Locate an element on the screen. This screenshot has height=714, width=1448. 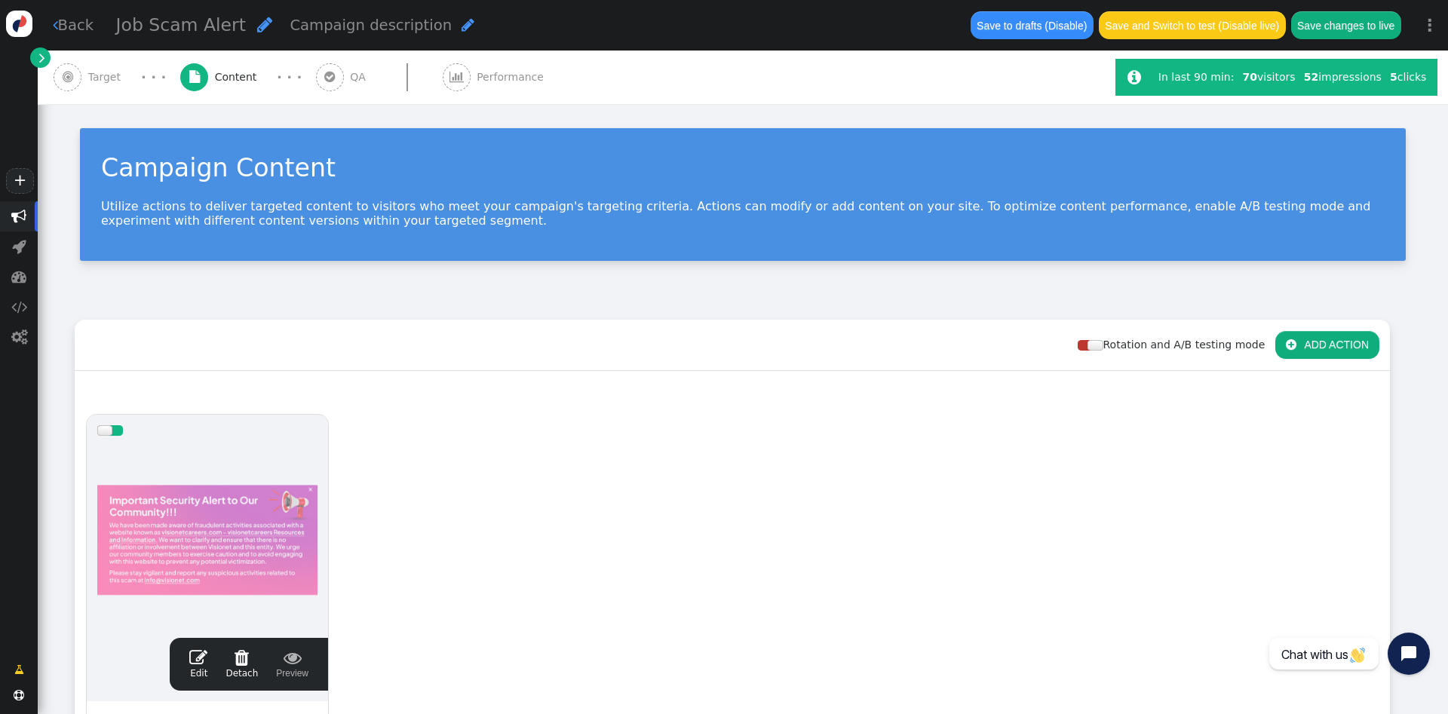
span: impressions is located at coordinates (1343, 77).